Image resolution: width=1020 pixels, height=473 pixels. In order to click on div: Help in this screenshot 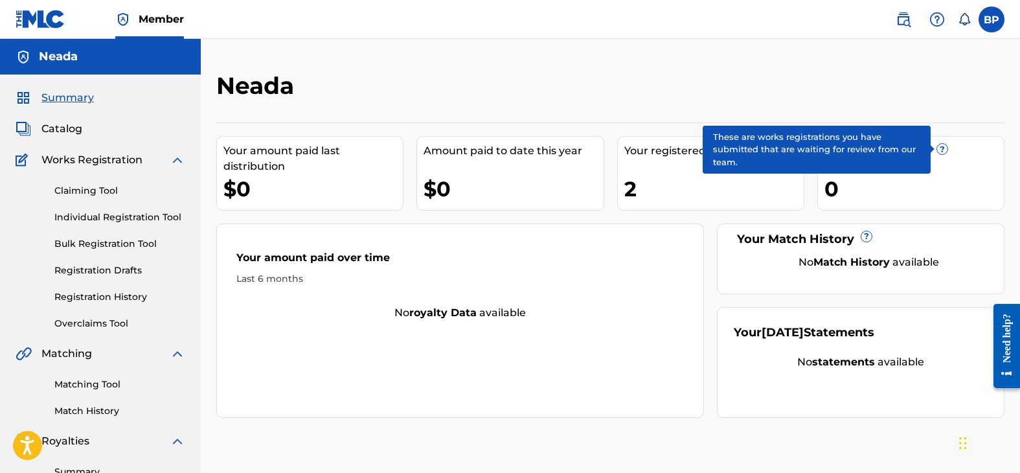, I will do `click(937, 19)`.